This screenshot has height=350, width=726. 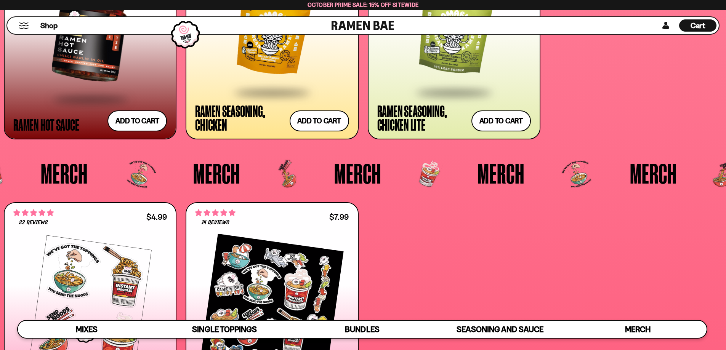 What do you see at coordinates (339, 217) in the screenshot?
I see `div: $7.99` at bounding box center [339, 217].